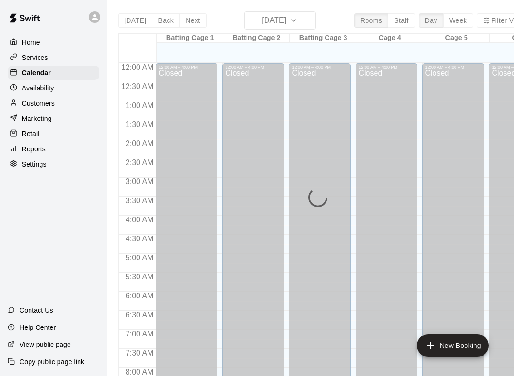 The width and height of the screenshot is (514, 376). Describe the element at coordinates (256, 38) in the screenshot. I see `div: Batting Cage 2` at that location.